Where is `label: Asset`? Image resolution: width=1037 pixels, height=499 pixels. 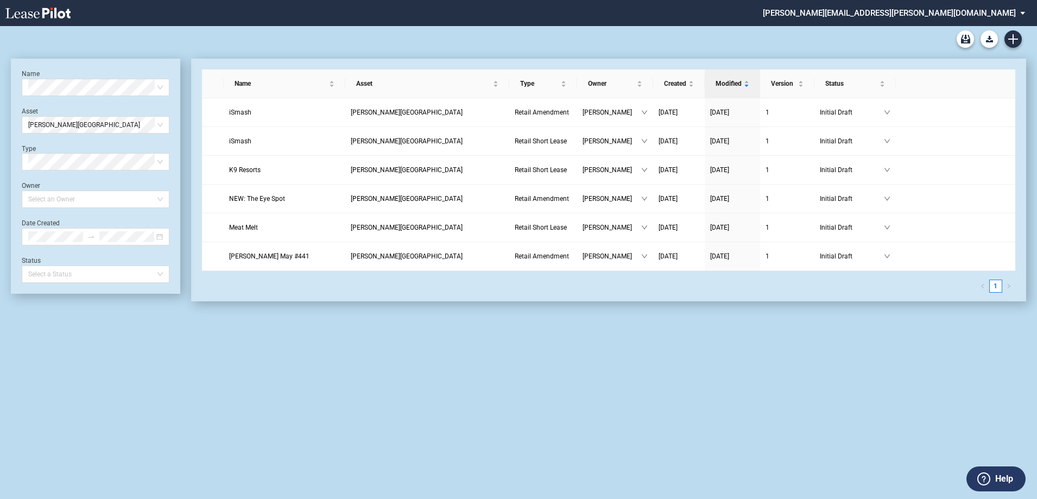 label: Asset is located at coordinates (30, 111).